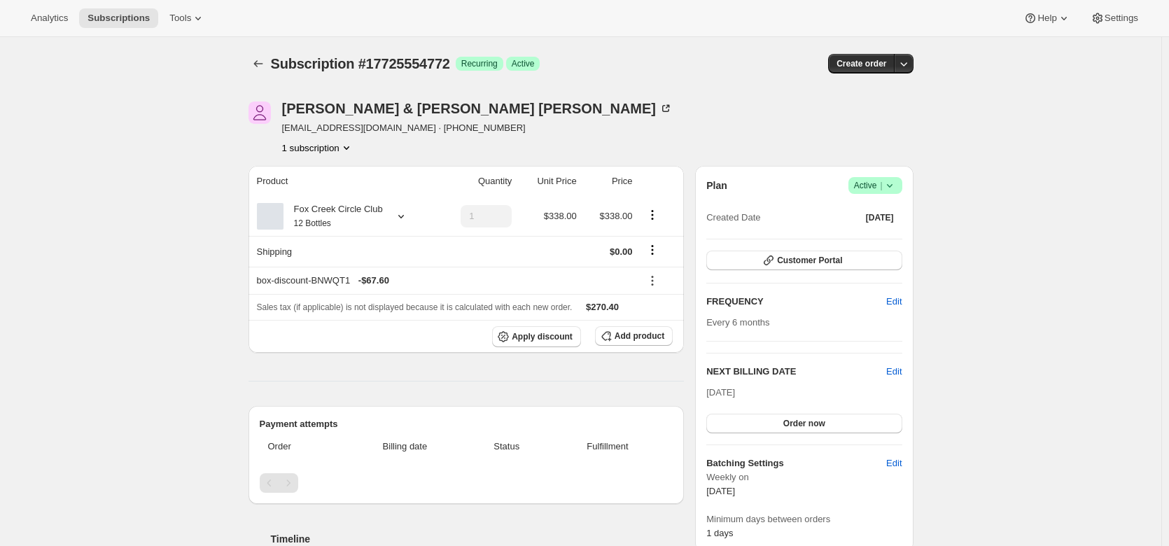 This screenshot has width=1169, height=546. Describe the element at coordinates (733, 218) in the screenshot. I see `span: Created Date` at that location.